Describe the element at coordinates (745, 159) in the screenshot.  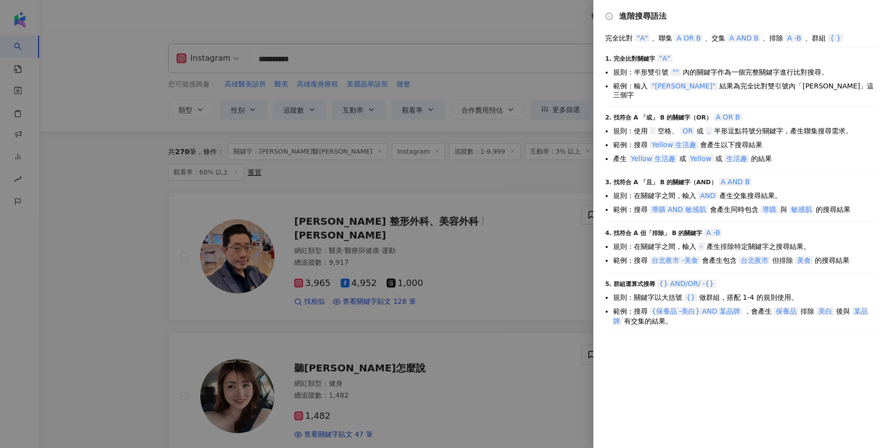
I see `li: 產生 或 或 的結果` at that location.